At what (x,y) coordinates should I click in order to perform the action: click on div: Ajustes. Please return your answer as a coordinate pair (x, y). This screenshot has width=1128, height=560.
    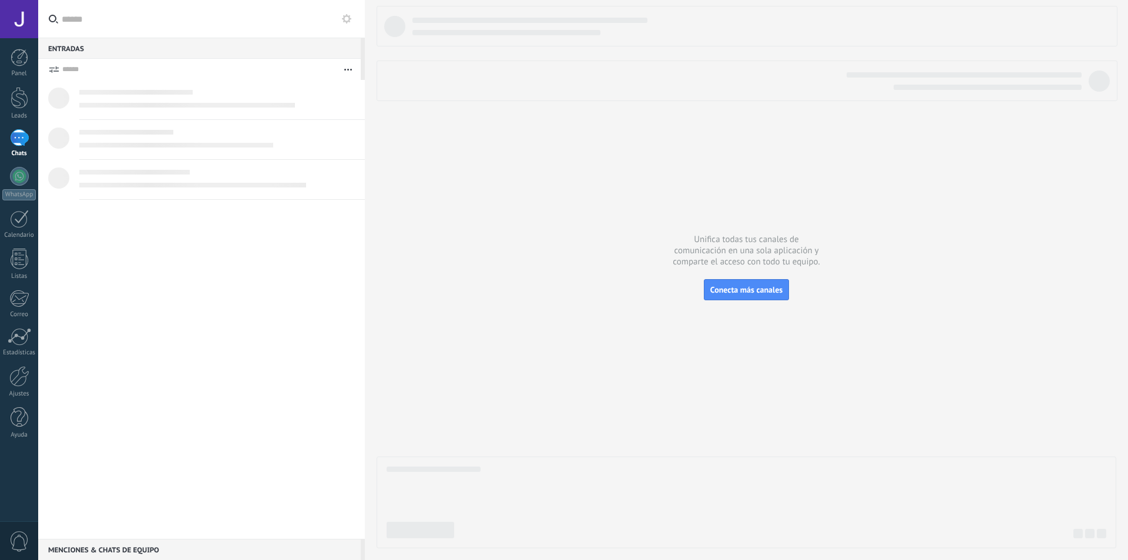
    Looking at the image, I should click on (19, 393).